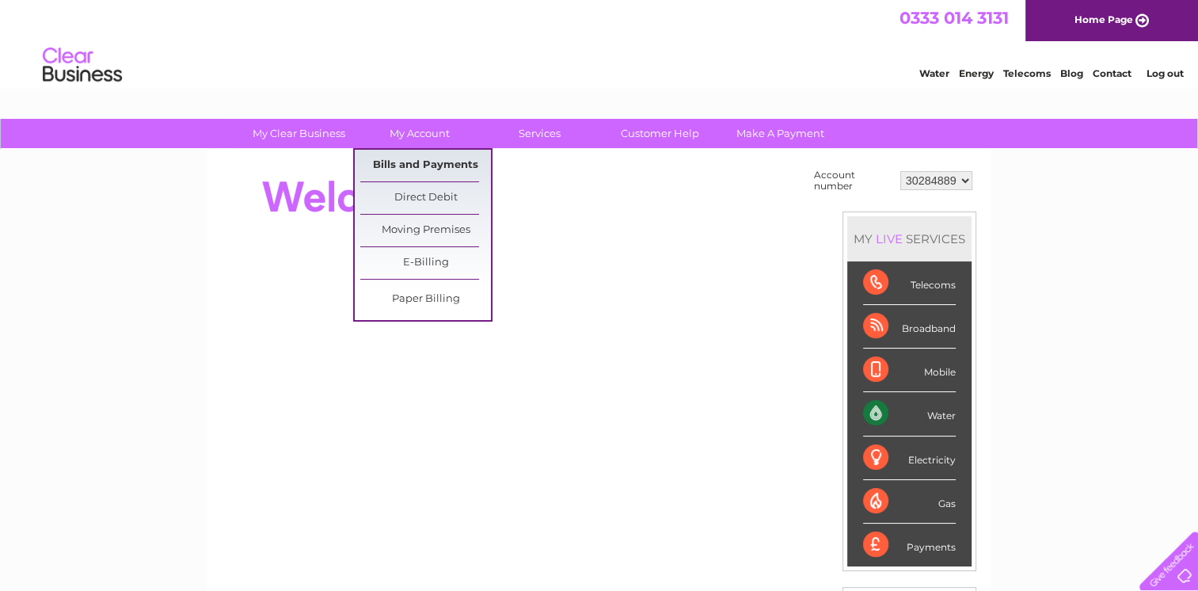 This screenshot has width=1198, height=591. I want to click on div: LIVE, so click(889, 238).